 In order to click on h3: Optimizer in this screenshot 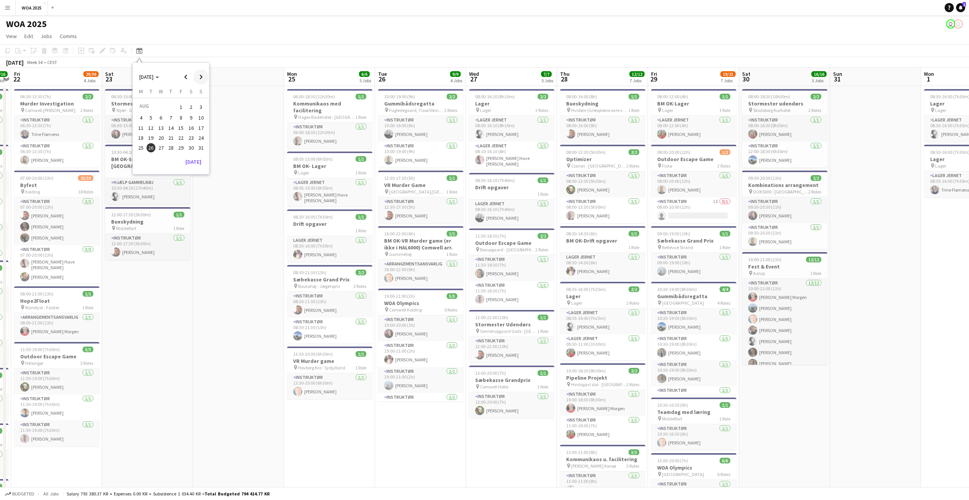, I will do `click(603, 159)`.